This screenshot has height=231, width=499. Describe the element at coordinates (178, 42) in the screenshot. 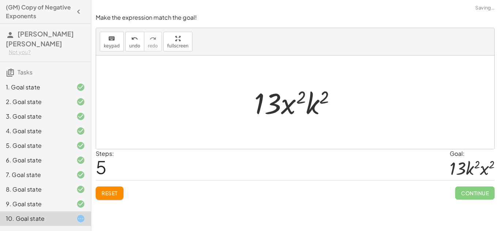

I see `button: fullscreen` at that location.